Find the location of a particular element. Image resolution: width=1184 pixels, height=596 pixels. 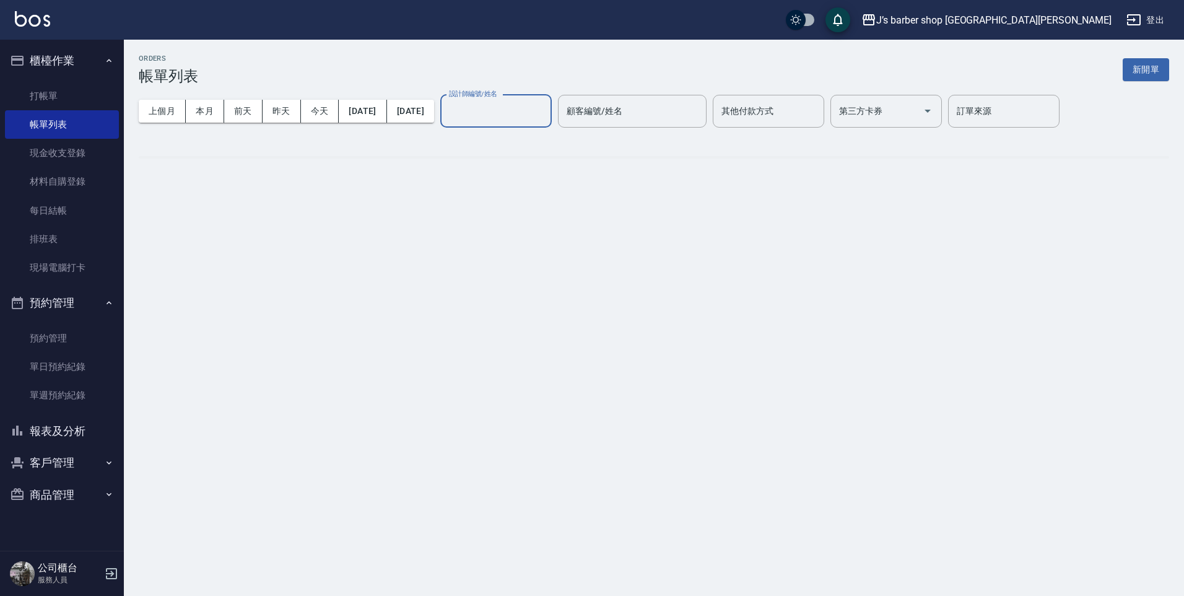

button: 今天 is located at coordinates (320, 111).